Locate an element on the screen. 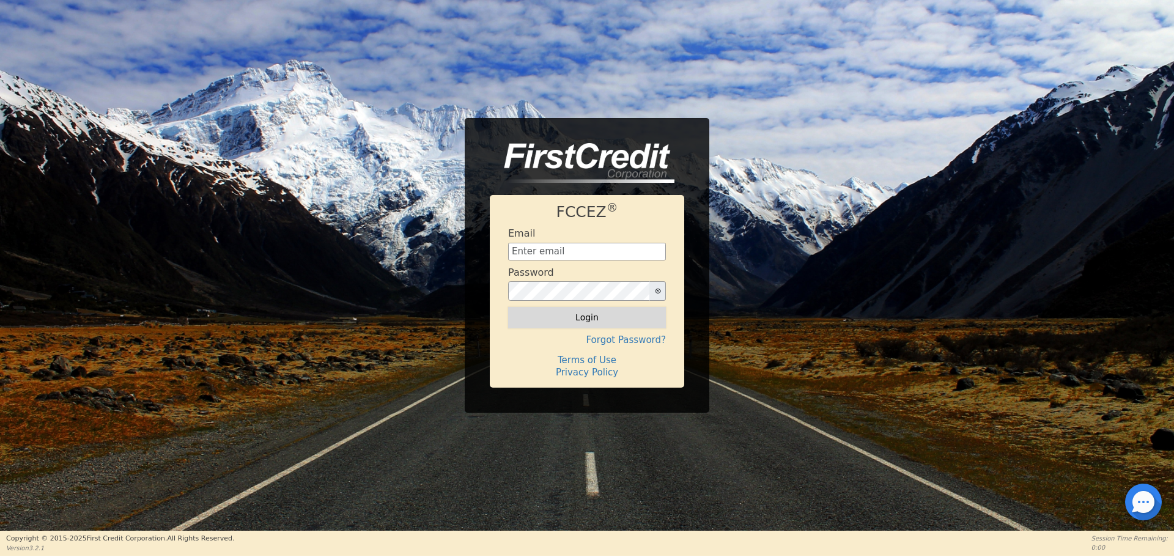  img: logo-CMu_cnol.png is located at coordinates (582, 163).